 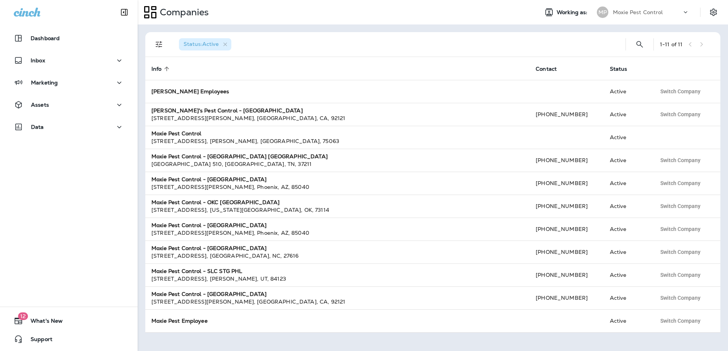 What do you see at coordinates (637, 12) in the screenshot?
I see `p: Moxie Pest Control` at bounding box center [637, 12].